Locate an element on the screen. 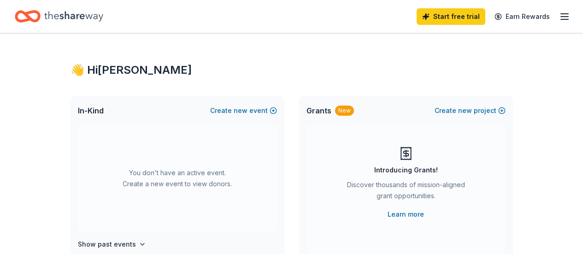  a: Home is located at coordinates (59, 16).